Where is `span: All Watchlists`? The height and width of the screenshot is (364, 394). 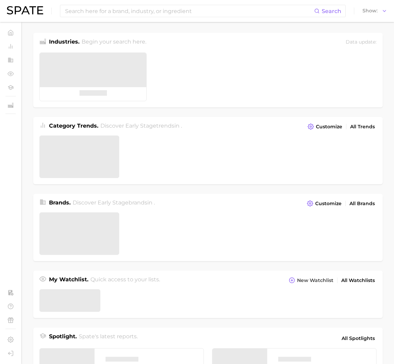
span: All Watchlists is located at coordinates (358, 280).